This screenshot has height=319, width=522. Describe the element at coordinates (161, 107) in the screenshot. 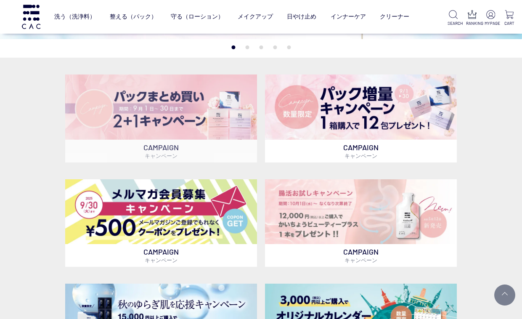

I see `img: パックキャンペーン2+1` at that location.